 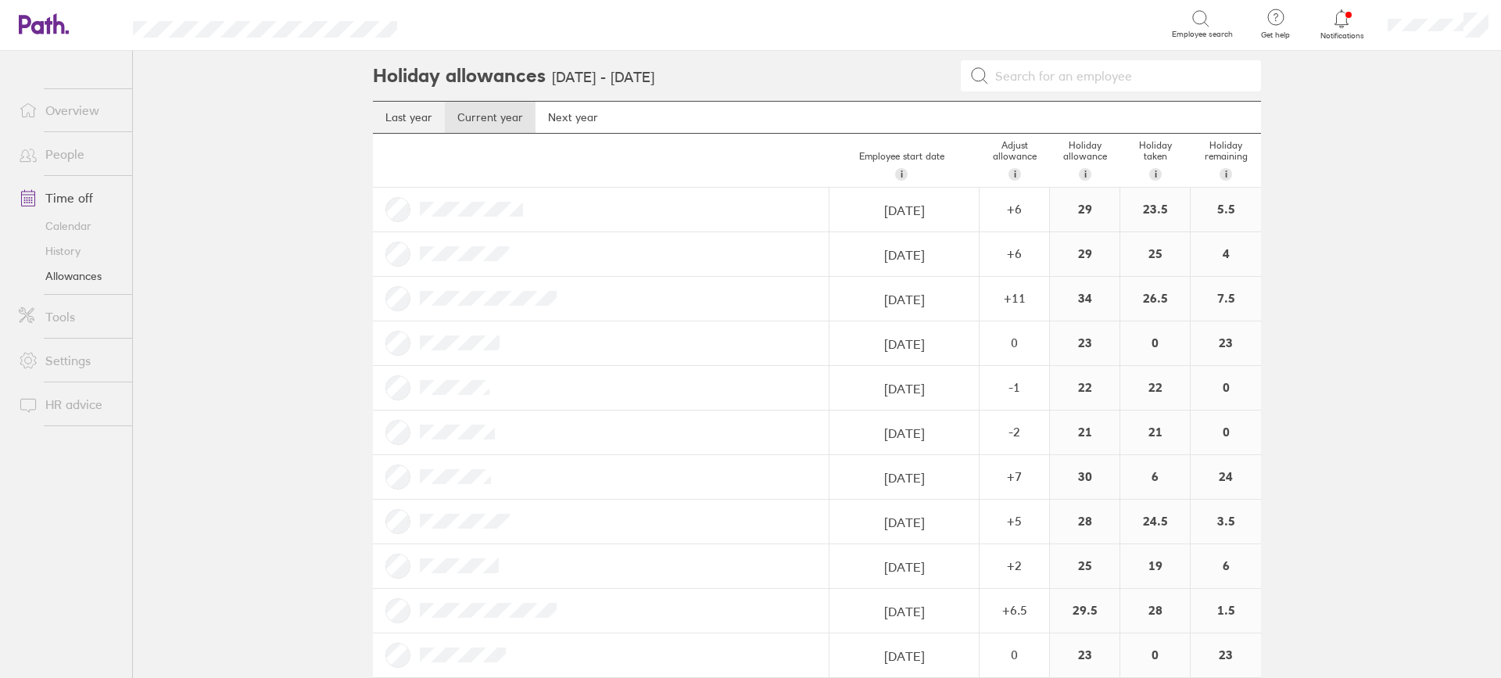 I want to click on div: Holiday allowance, so click(x=1085, y=160).